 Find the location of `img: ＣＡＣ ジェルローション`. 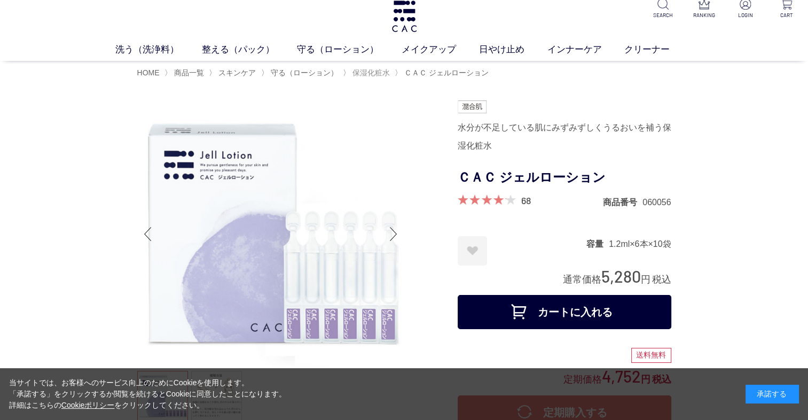

img: ＣＡＣ ジェルローション is located at coordinates (271, 234).